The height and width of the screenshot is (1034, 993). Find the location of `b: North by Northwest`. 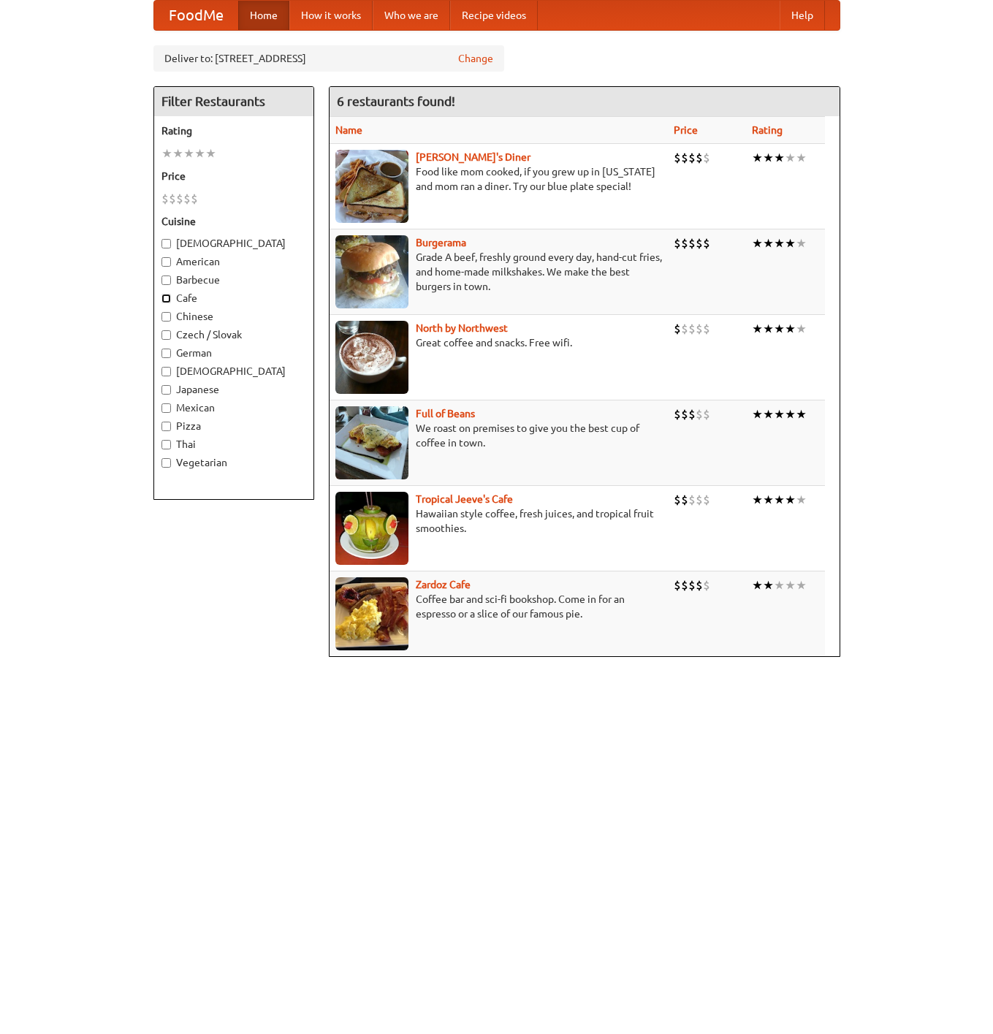

b: North by Northwest is located at coordinates (462, 328).